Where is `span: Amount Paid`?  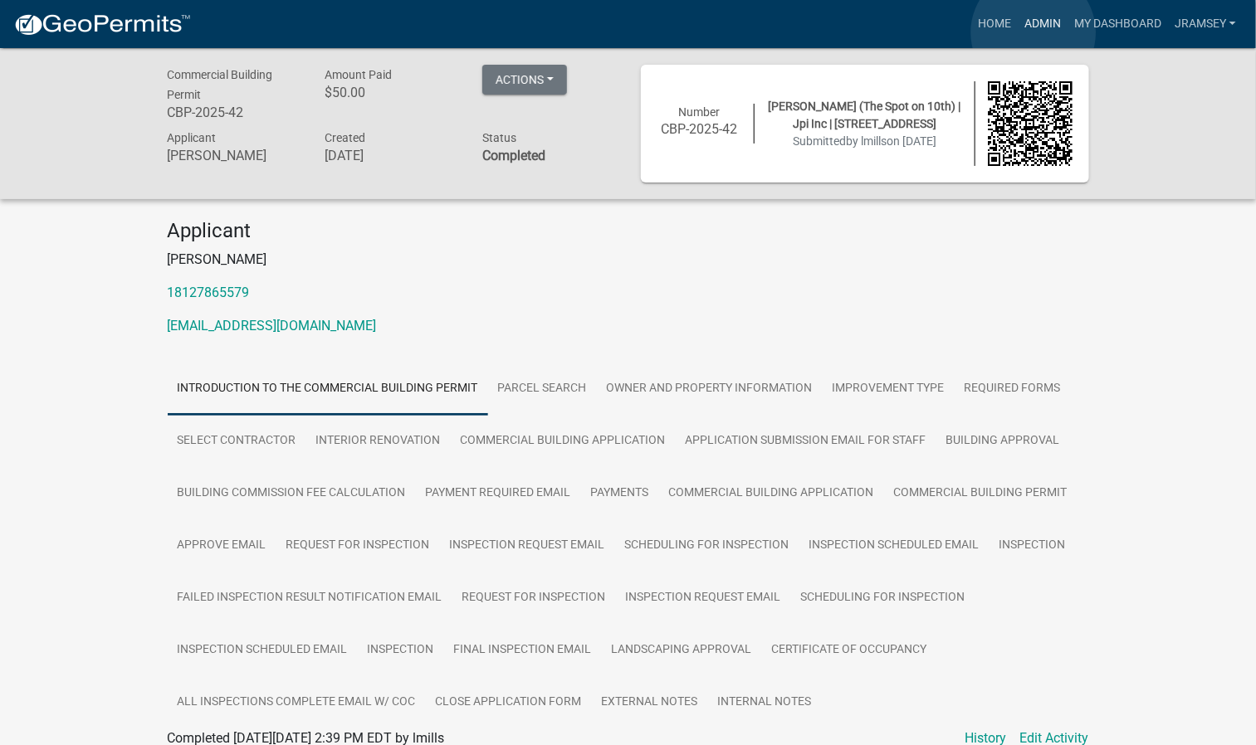
span: Amount Paid is located at coordinates (358, 75).